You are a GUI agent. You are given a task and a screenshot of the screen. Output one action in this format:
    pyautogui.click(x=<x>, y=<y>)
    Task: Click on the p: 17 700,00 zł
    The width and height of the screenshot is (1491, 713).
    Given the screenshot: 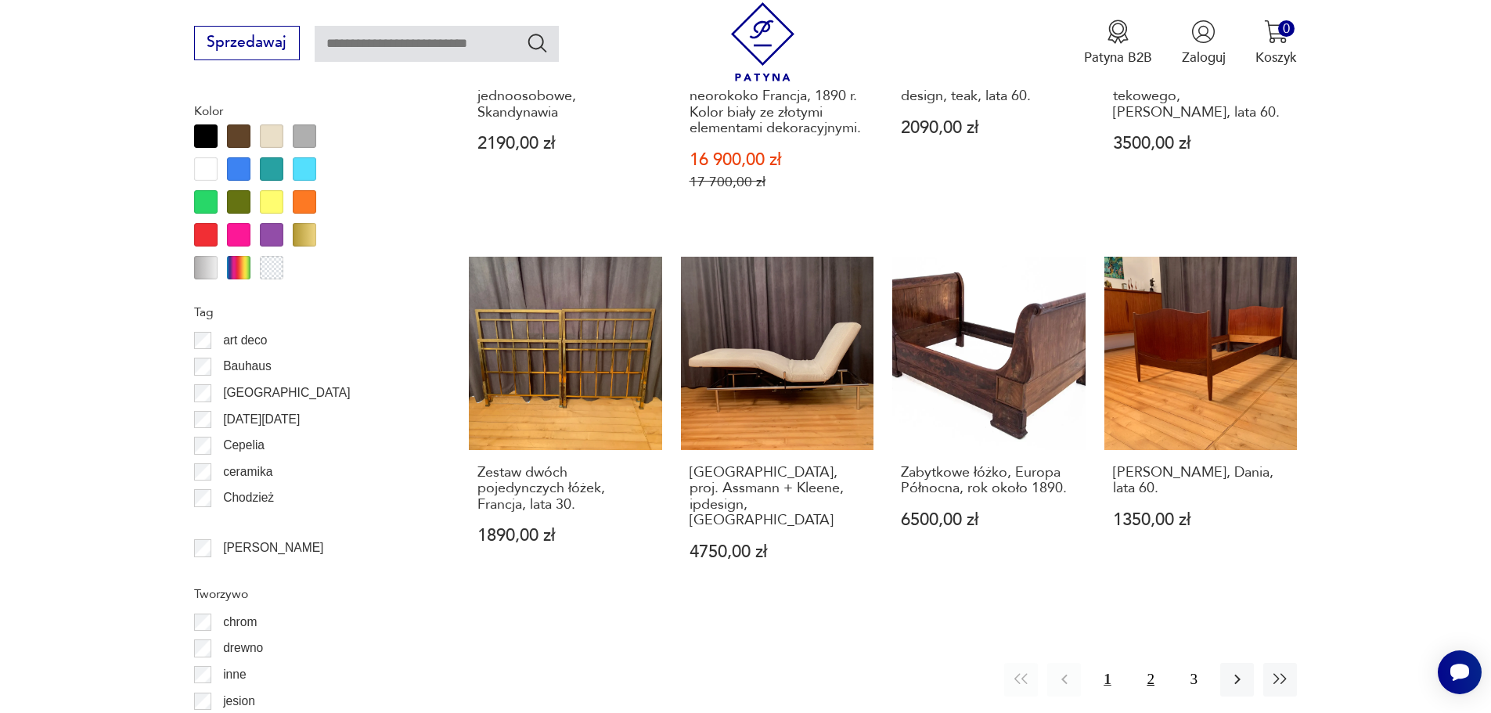 What is the action you would take?
    pyautogui.click(x=777, y=182)
    